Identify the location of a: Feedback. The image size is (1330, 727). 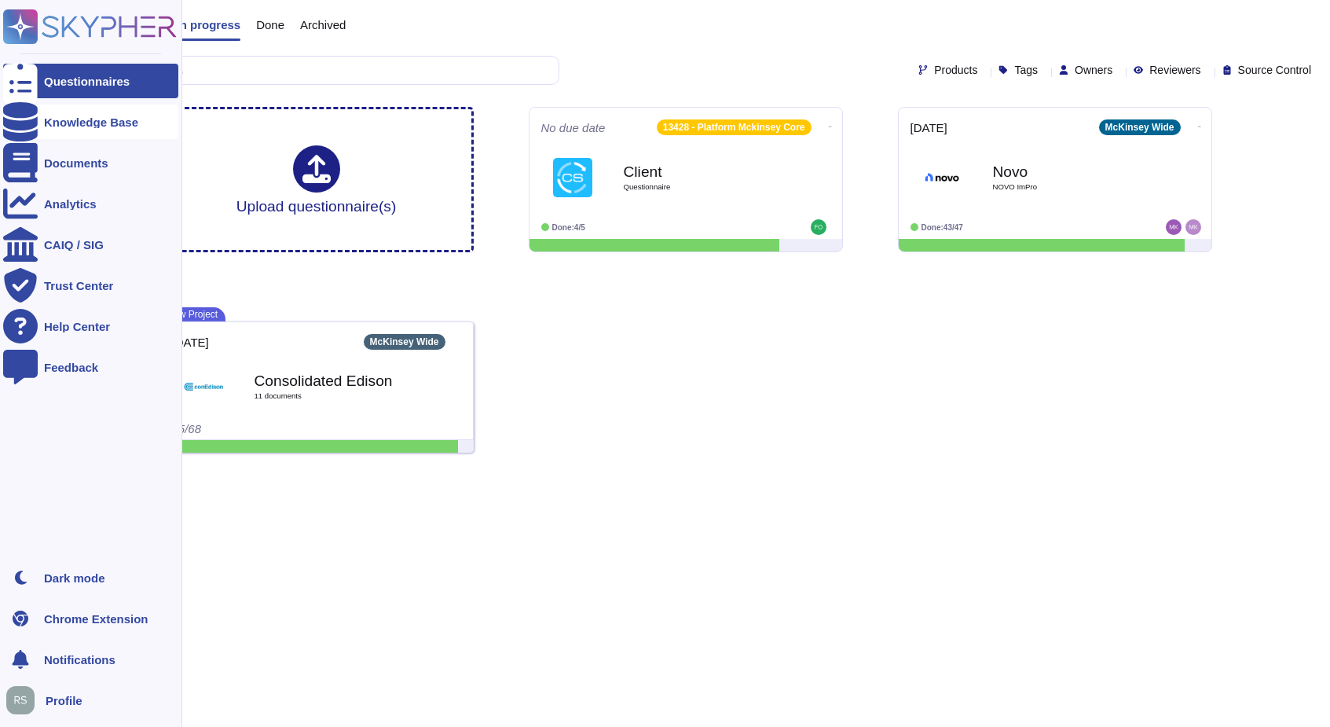
(90, 367).